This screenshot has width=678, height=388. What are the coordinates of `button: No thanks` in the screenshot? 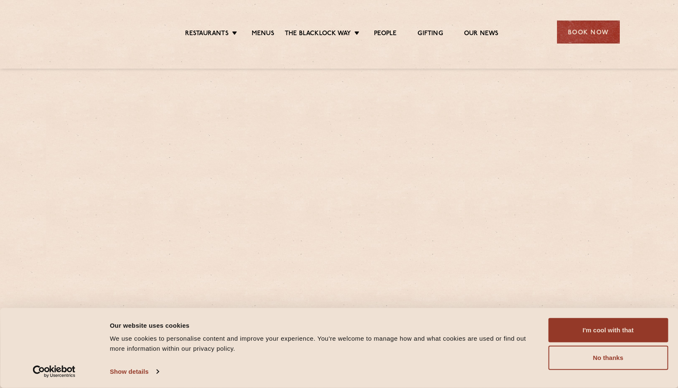 It's located at (608, 358).